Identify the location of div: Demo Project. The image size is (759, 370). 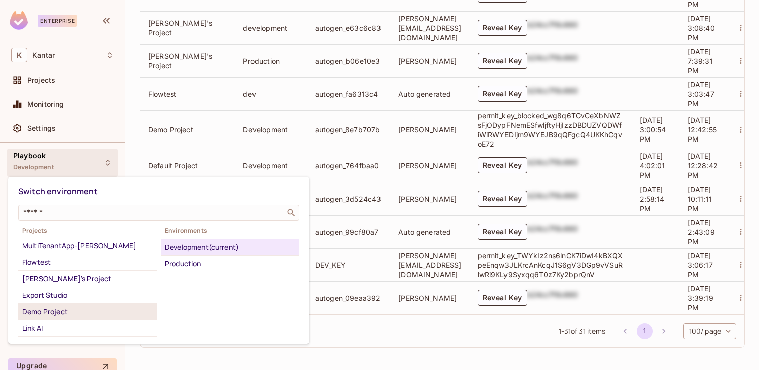
(87, 312).